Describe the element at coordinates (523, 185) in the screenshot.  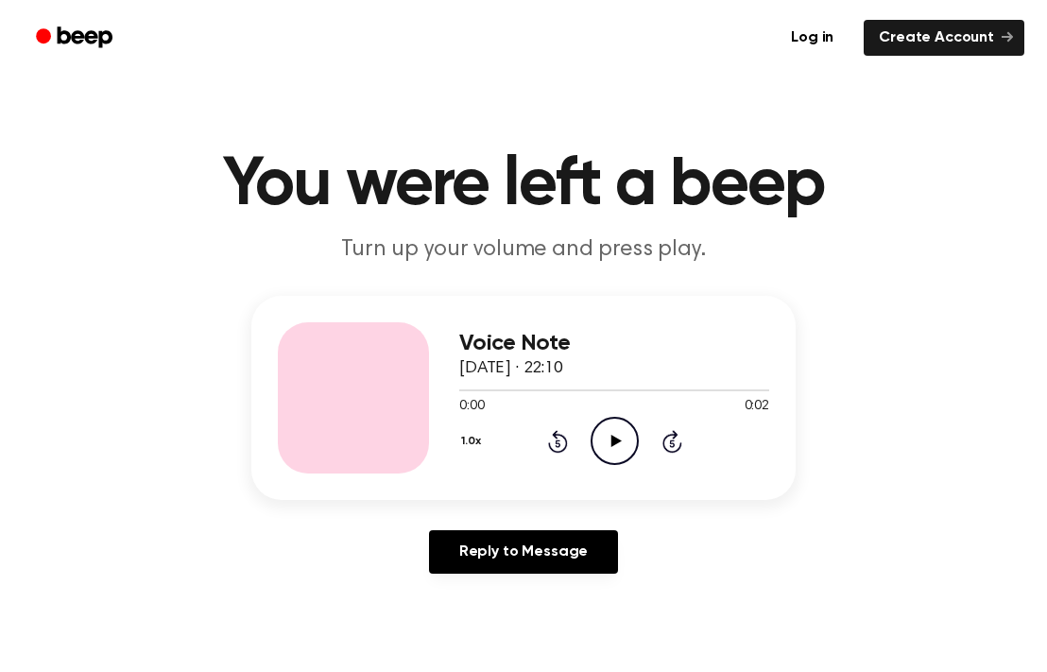
I see `h1: You were left a beep` at that location.